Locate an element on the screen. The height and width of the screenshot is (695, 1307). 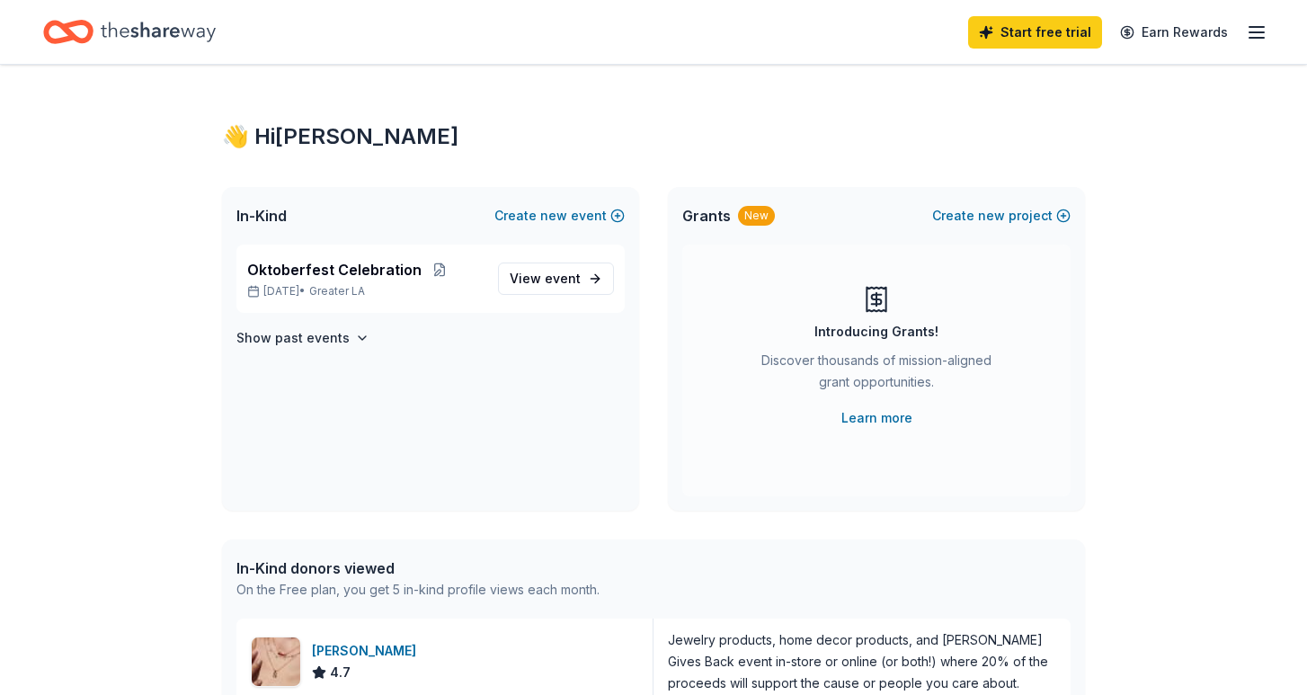
a: Learn more is located at coordinates (876, 418).